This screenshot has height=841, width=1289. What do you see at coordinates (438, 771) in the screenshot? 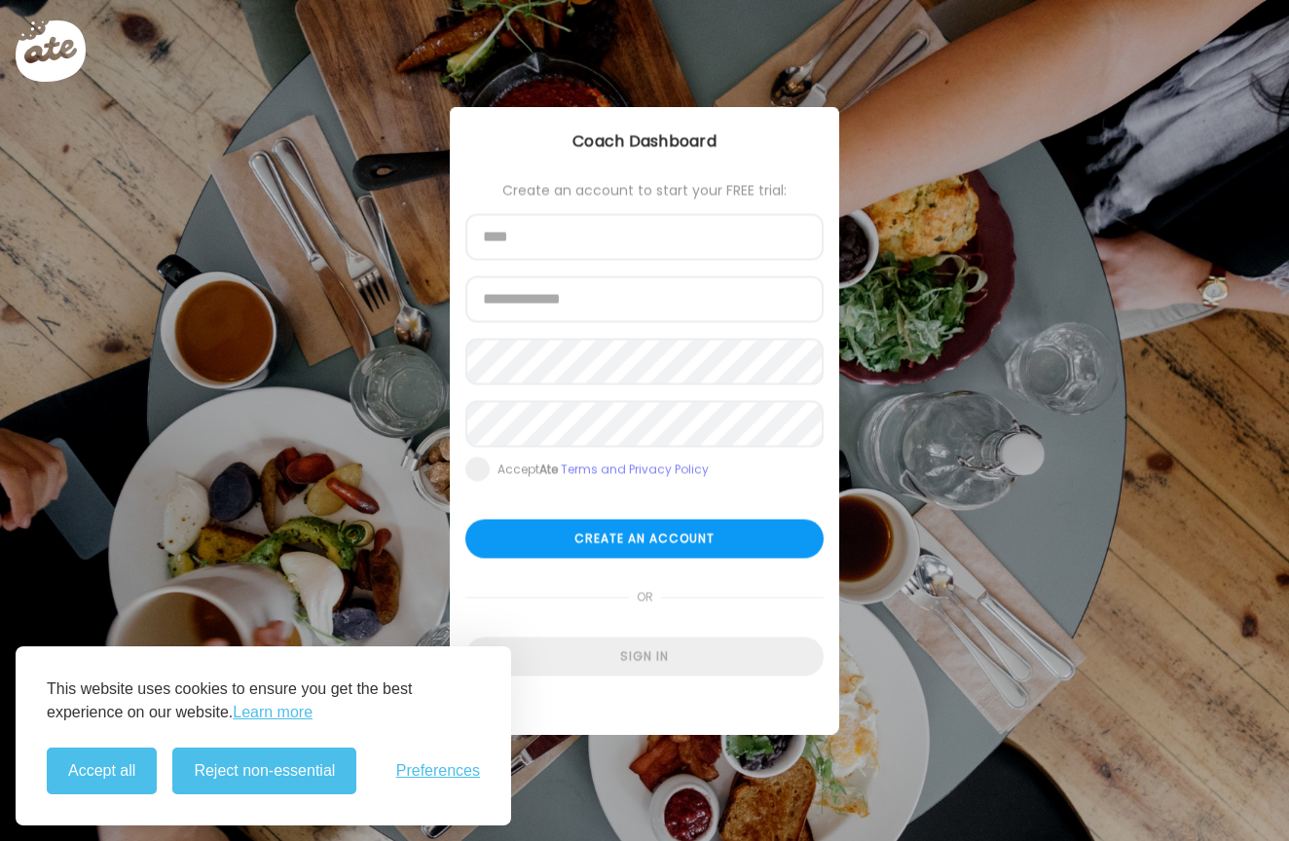
I see `button: Toggle preferences` at bounding box center [438, 771].